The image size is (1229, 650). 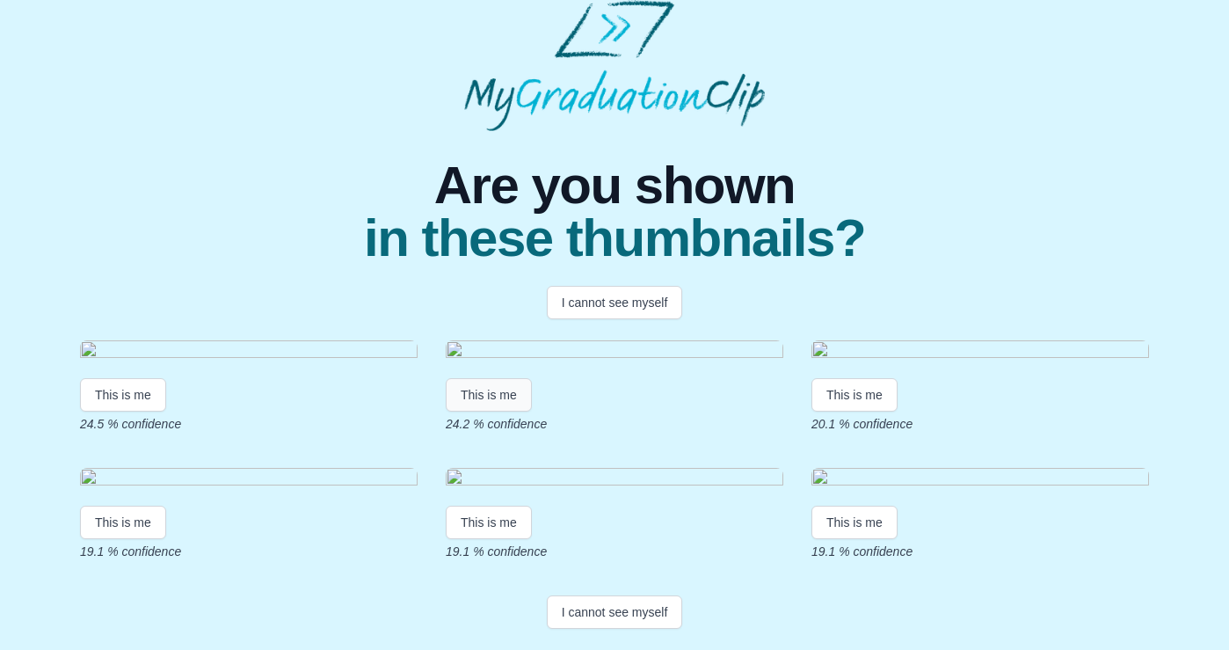 I want to click on span: Are you shown, so click(x=615, y=185).